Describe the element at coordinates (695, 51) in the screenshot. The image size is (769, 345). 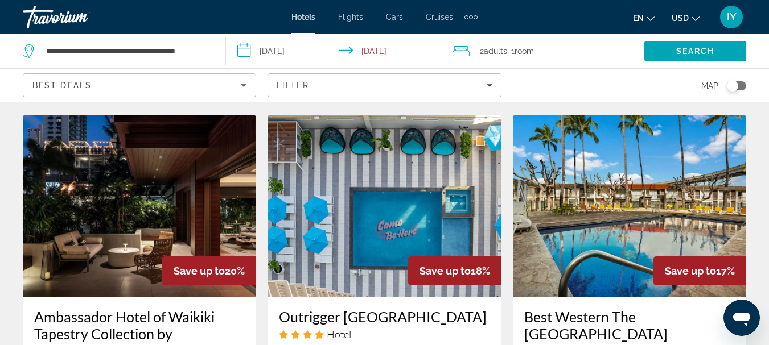
I see `span: Search` at that location.